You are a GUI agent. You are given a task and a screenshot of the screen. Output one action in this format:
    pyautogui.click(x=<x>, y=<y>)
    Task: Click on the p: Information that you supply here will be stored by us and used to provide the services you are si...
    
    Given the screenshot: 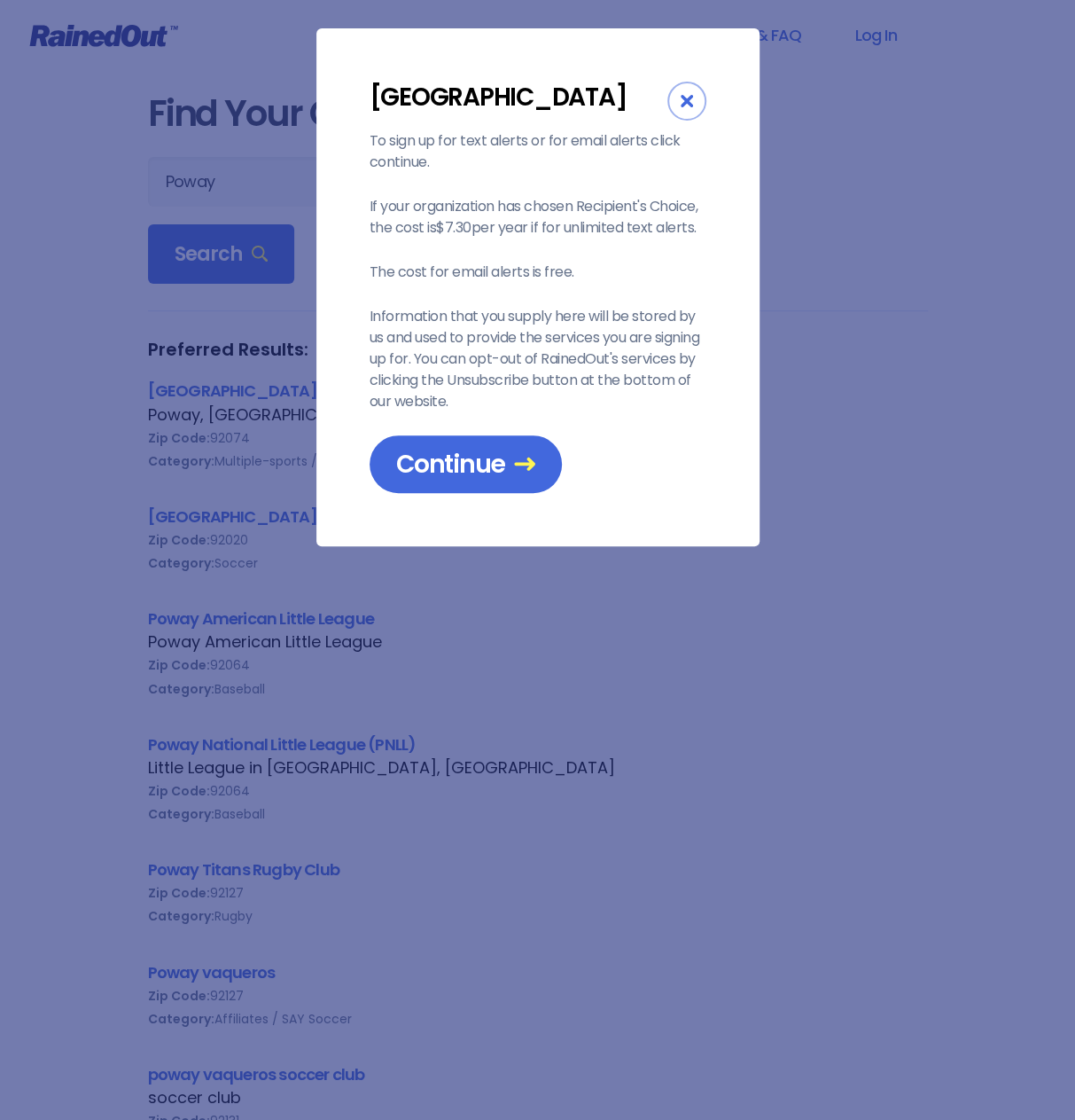 What is the action you would take?
    pyautogui.click(x=538, y=359)
    